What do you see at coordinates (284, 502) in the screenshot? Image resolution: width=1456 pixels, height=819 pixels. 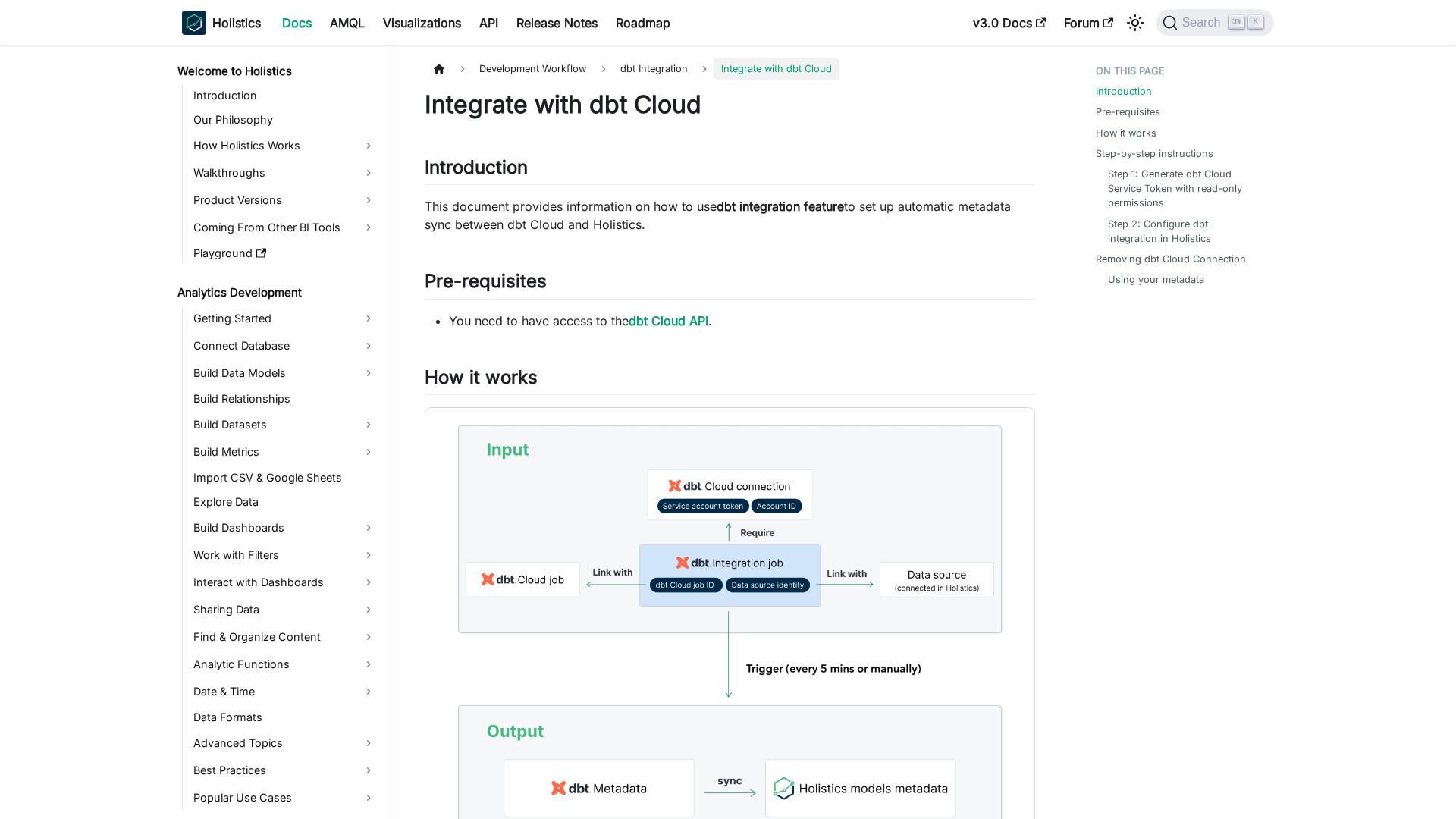 I see `a: Explore Data` at bounding box center [284, 502].